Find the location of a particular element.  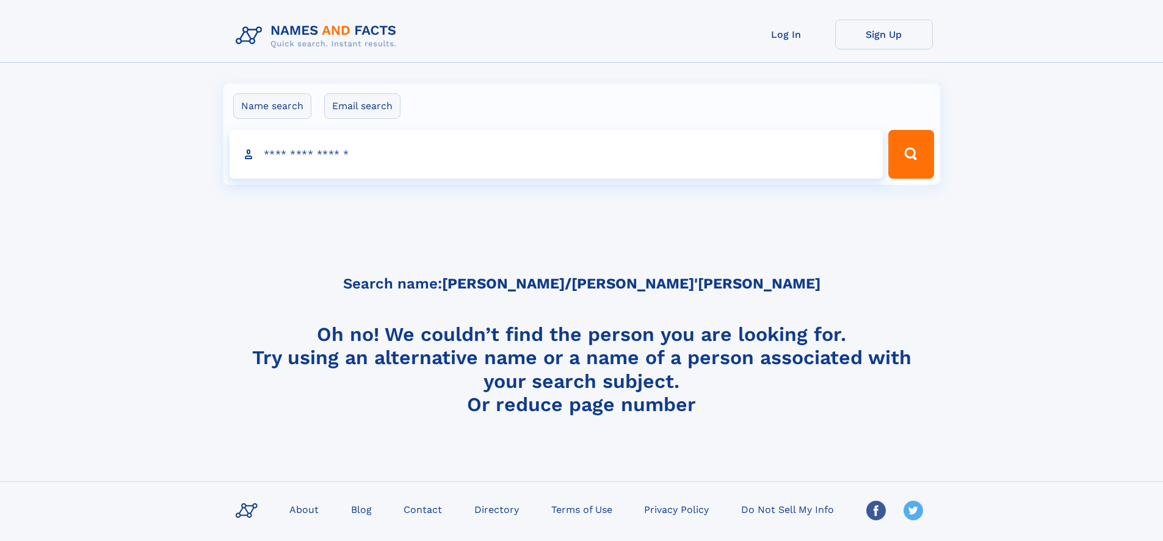

a: Terms of Use is located at coordinates (582, 509).